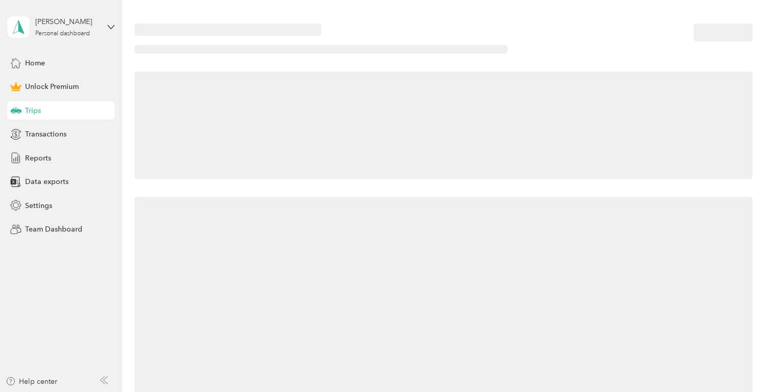 This screenshot has height=392, width=770. What do you see at coordinates (32, 382) in the screenshot?
I see `button: Help center` at bounding box center [32, 382].